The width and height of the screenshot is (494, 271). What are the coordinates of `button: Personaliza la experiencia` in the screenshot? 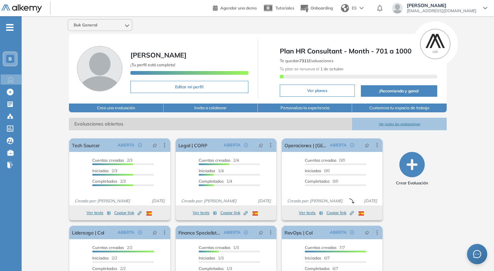 It's located at (305, 108).